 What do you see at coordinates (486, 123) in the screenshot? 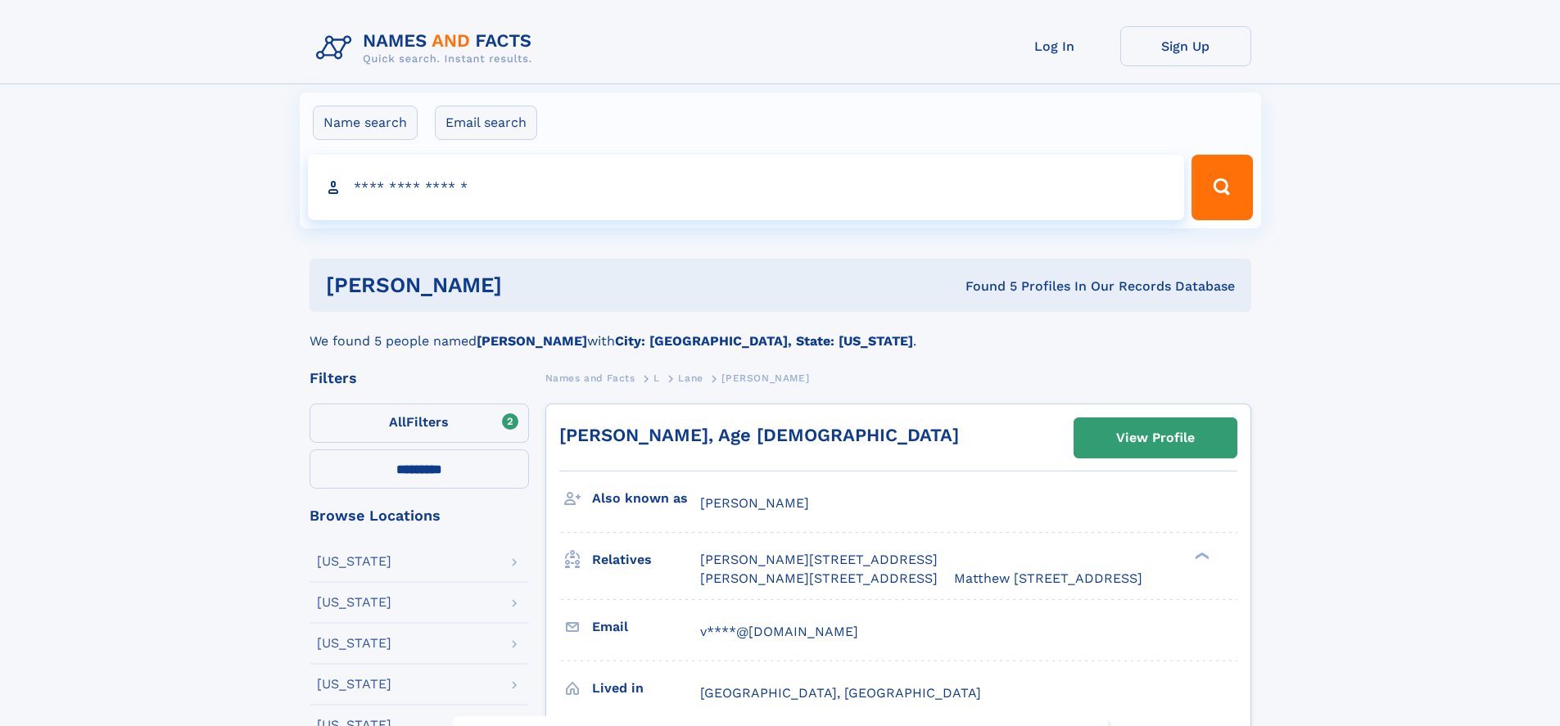
I see `label: Email search` at bounding box center [486, 123].